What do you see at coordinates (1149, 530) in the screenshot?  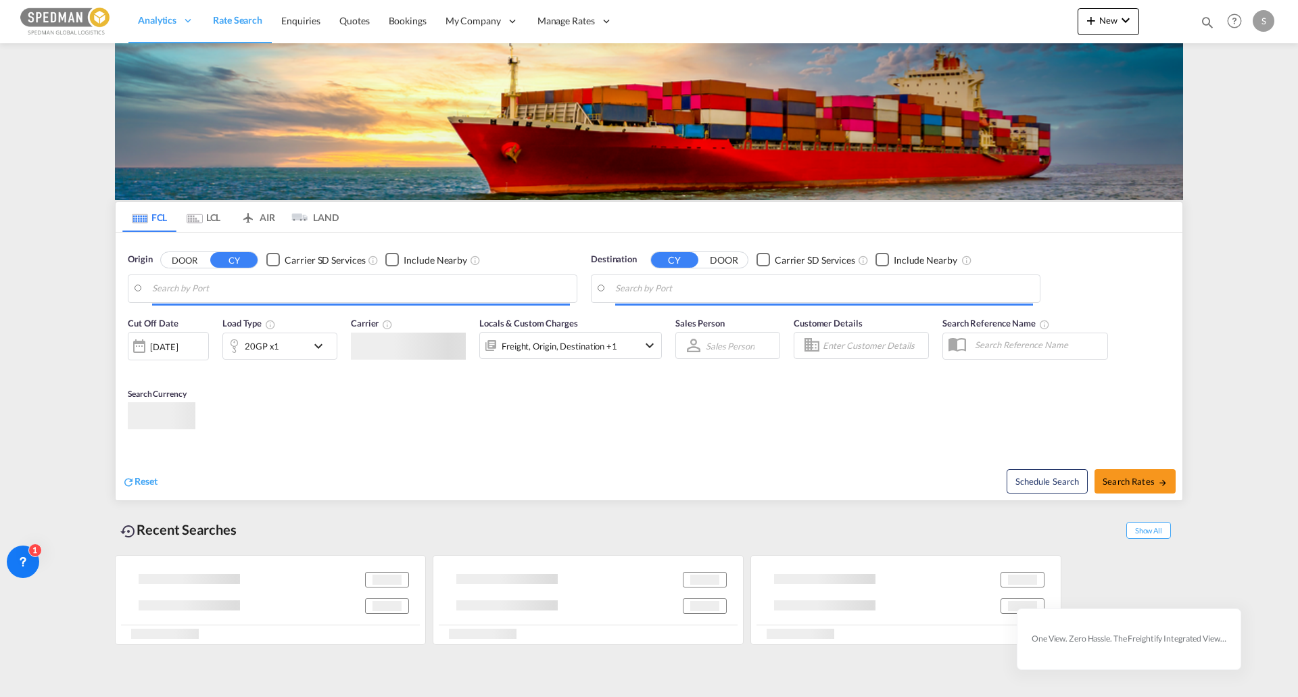 I see `span: Show All` at bounding box center [1149, 530].